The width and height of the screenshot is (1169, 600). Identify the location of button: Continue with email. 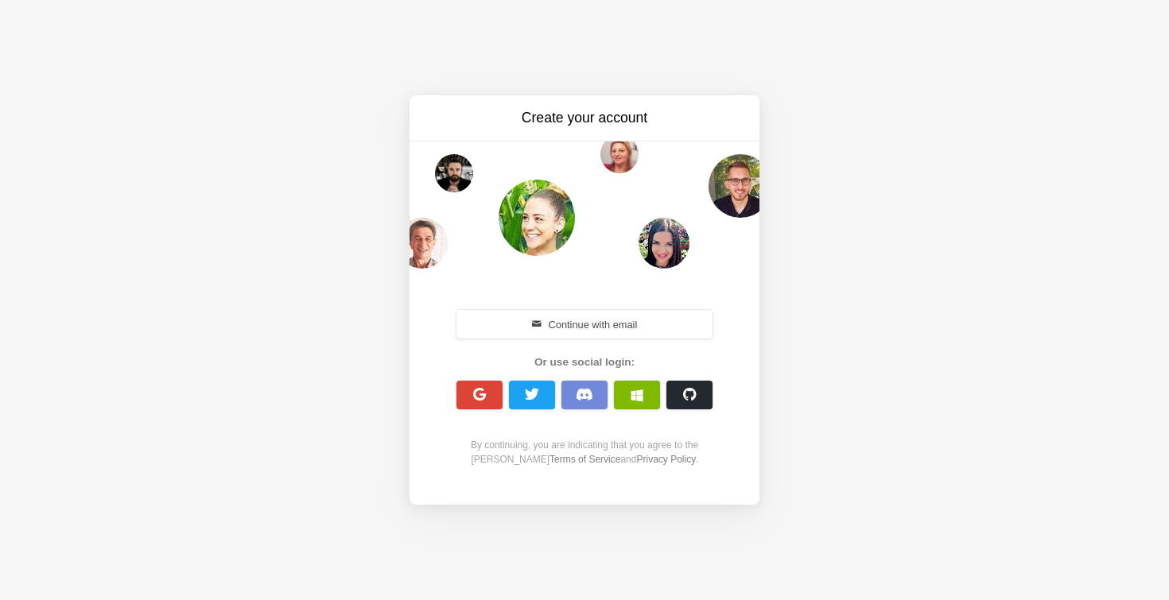
(584, 324).